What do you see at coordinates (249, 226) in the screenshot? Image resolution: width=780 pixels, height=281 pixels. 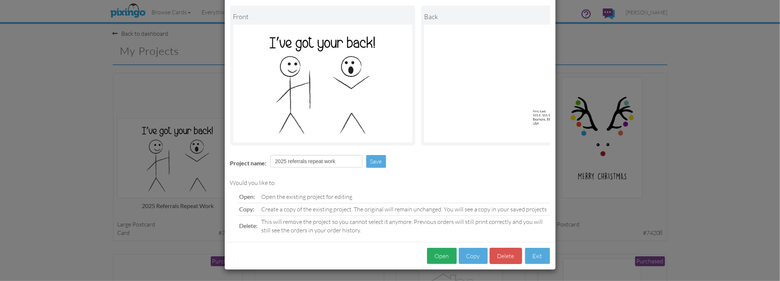 I see `span: Delete:` at bounding box center [249, 226].